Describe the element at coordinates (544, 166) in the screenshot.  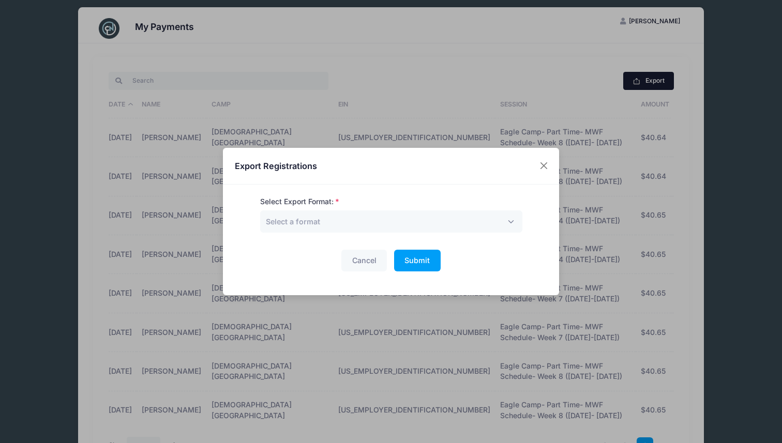
I see `button: Close` at that location.